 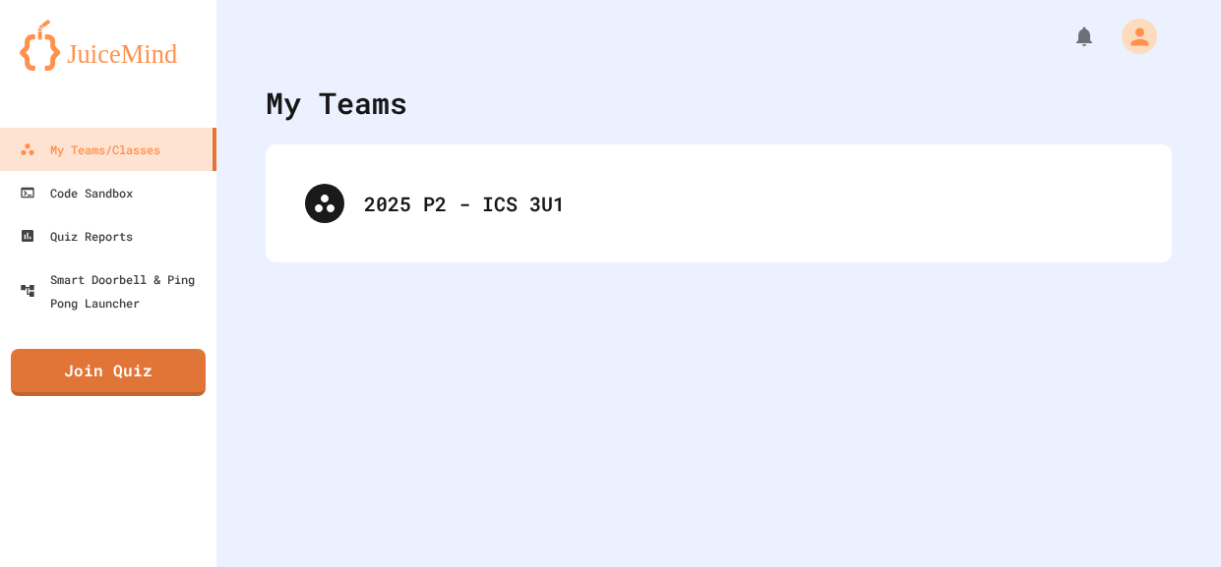 What do you see at coordinates (1131, 36) in the screenshot?
I see `div: My Account` at bounding box center [1131, 36].